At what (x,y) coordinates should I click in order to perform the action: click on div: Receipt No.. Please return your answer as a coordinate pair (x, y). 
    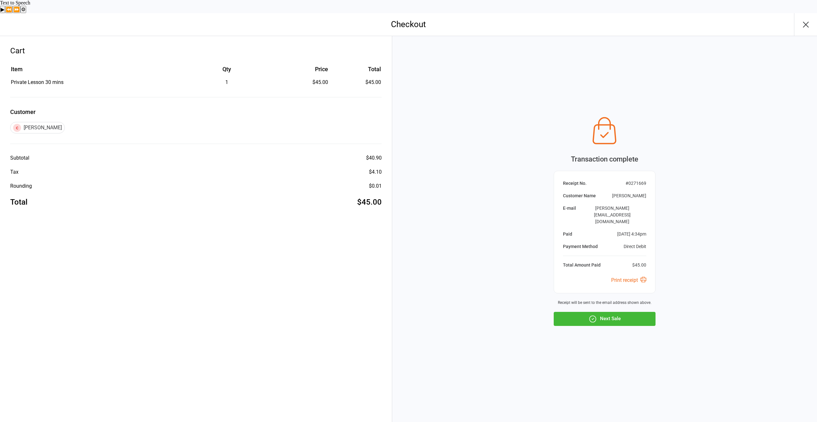
    Looking at the image, I should click on (575, 183).